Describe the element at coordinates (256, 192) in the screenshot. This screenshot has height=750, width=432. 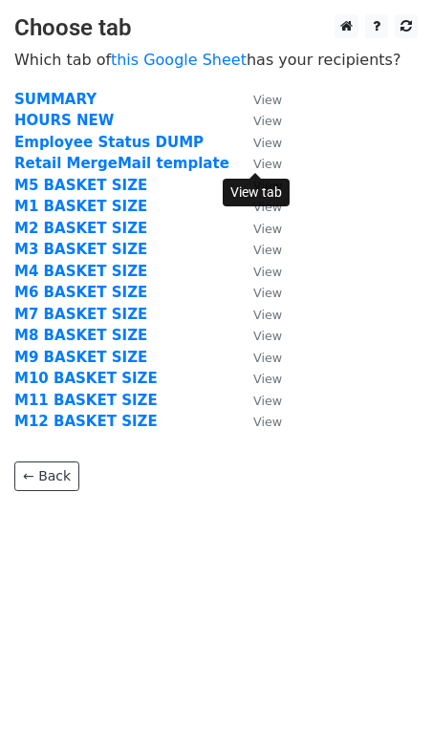
I see `div: View tab` at that location.